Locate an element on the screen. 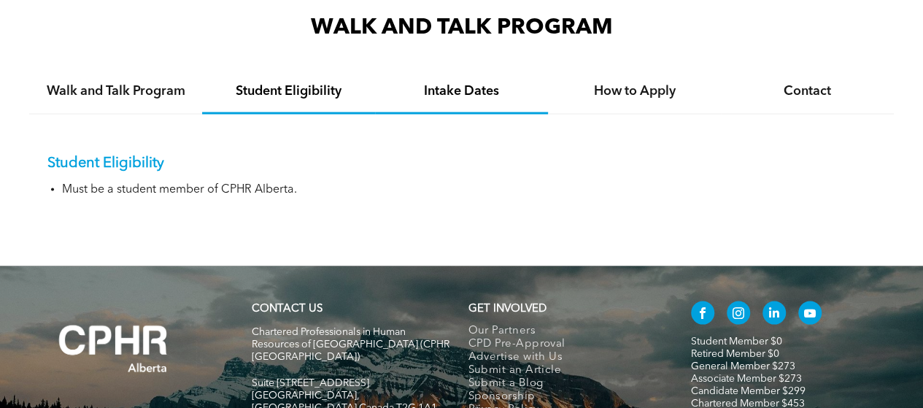  a: instagram is located at coordinates (738, 314).